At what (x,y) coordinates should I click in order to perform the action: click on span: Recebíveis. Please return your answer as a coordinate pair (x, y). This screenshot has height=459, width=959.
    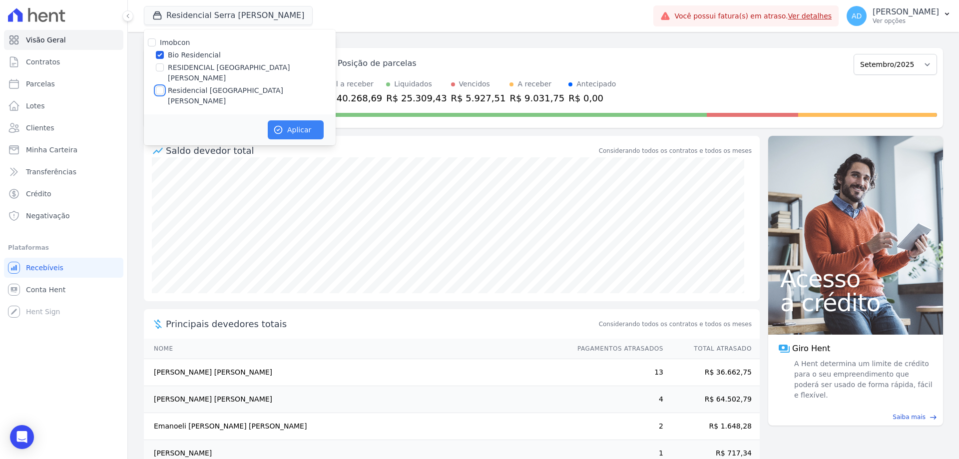
    Looking at the image, I should click on (44, 268).